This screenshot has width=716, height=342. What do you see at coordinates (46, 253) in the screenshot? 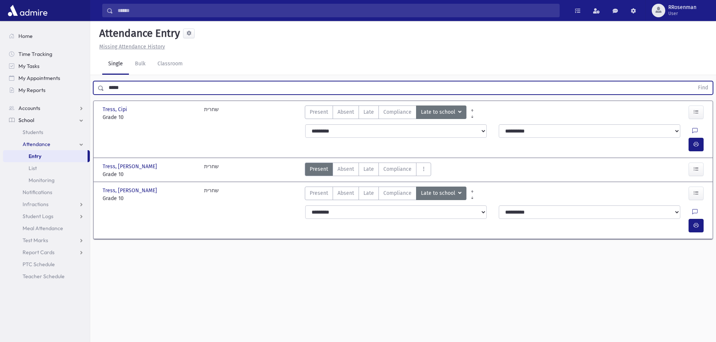
I see `a: Report Cards` at bounding box center [46, 253].